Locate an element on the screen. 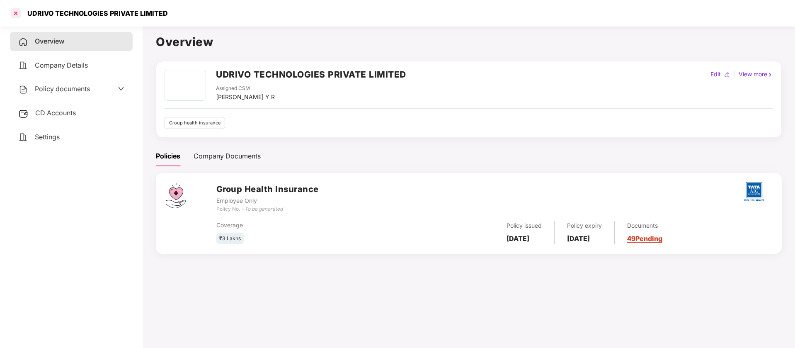 Image resolution: width=795 pixels, height=348 pixels. div: Edit is located at coordinates (715, 74).